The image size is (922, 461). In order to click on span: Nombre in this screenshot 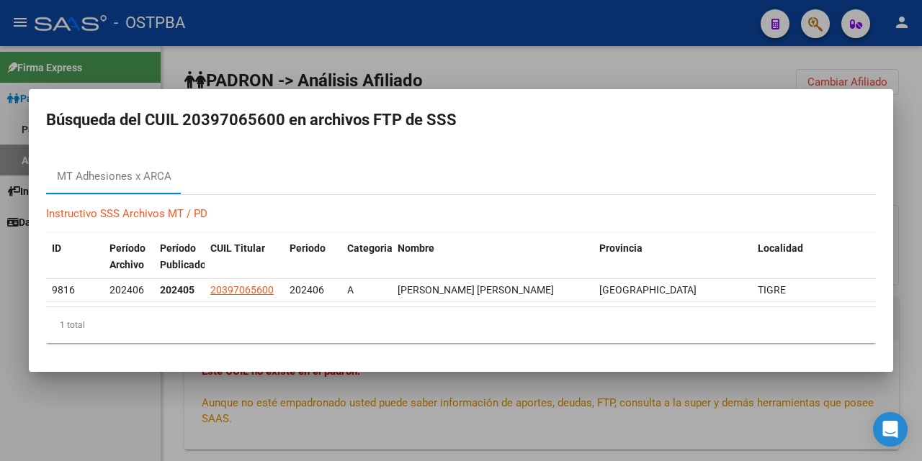, I will do `click(415, 248)`.